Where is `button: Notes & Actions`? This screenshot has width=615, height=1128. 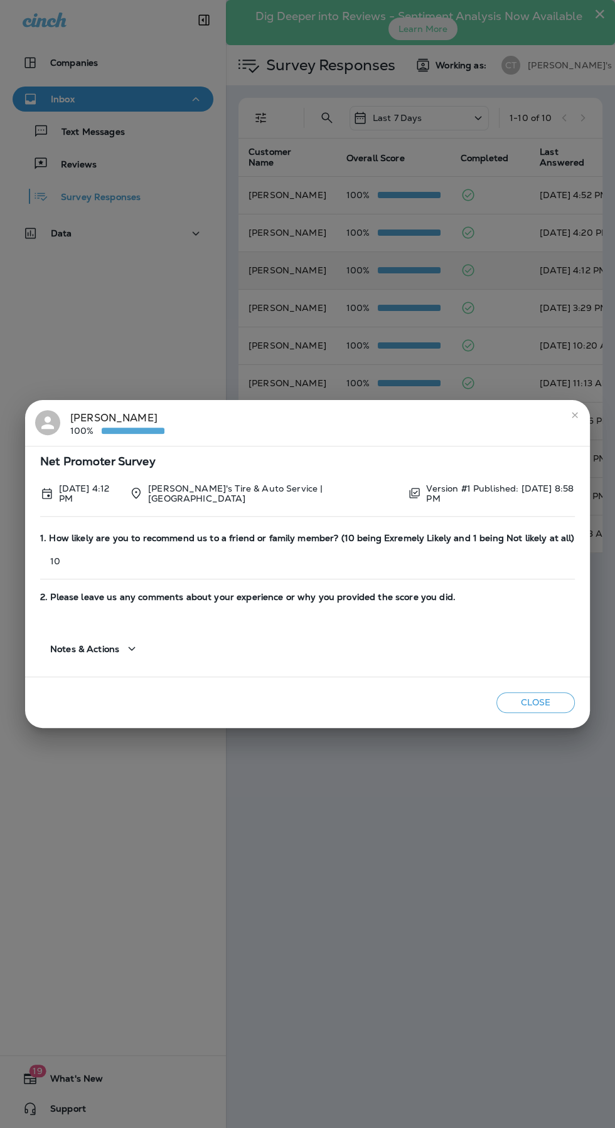
button: Notes & Actions is located at coordinates (95, 648).